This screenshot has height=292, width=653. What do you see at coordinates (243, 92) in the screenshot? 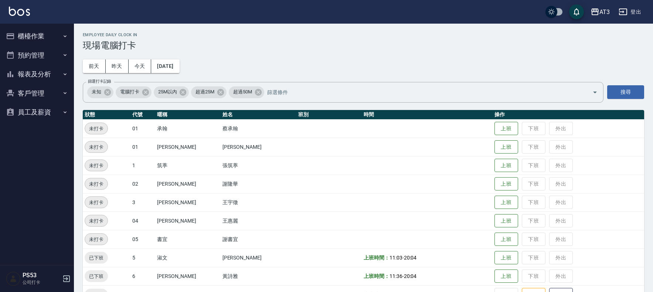
I see `span: 超過50M` at bounding box center [243, 92].